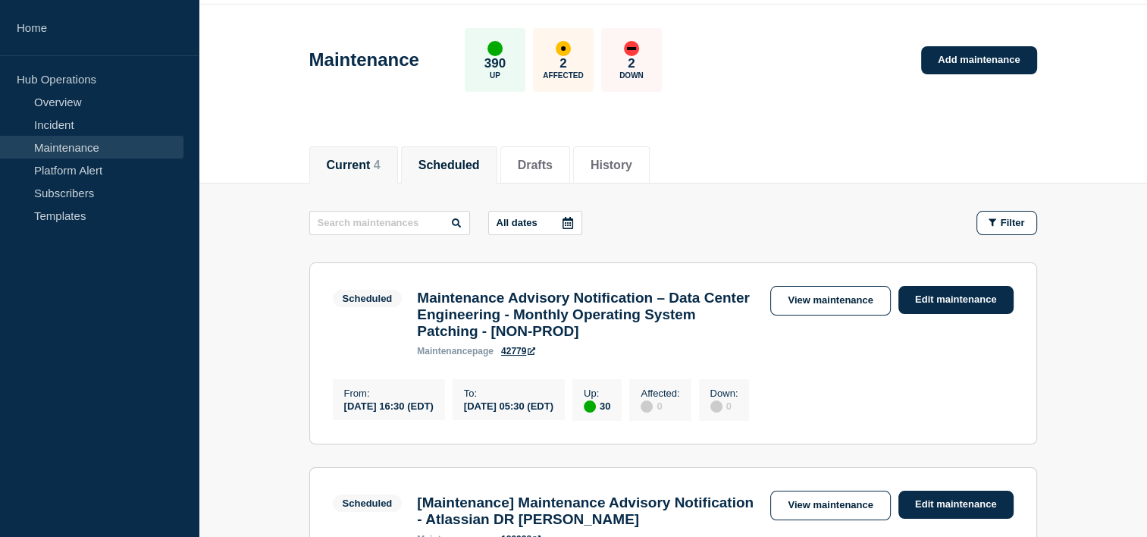 This screenshot has width=1147, height=537. I want to click on input: Search maintenances, so click(390, 223).